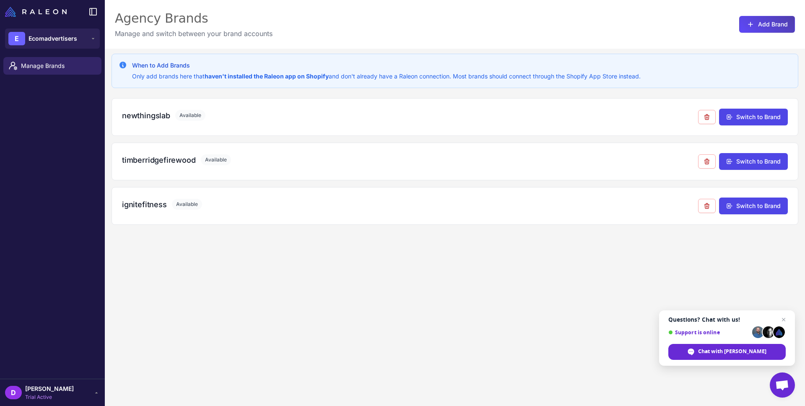 The width and height of the screenshot is (805, 406). What do you see at coordinates (267, 76) in the screenshot?
I see `strong: haven't installed the Raleon app on Shopify` at bounding box center [267, 76].